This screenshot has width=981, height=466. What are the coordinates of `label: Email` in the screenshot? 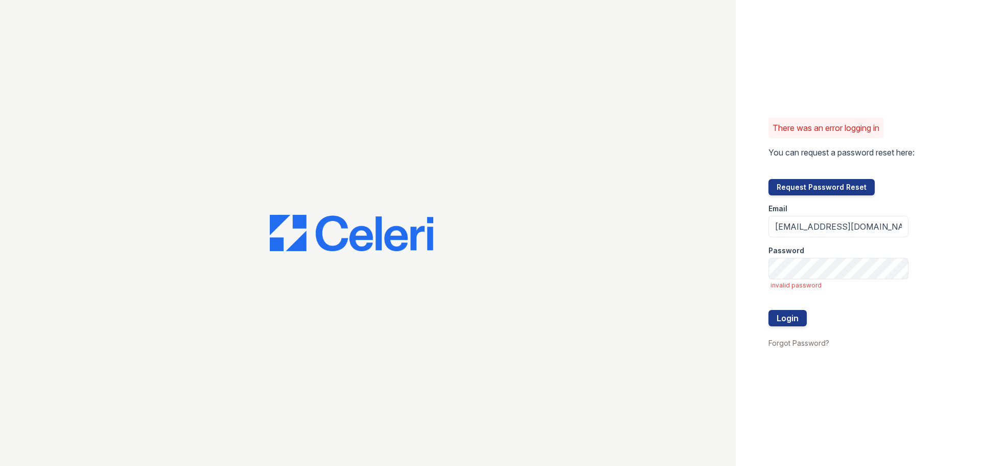 It's located at (778, 209).